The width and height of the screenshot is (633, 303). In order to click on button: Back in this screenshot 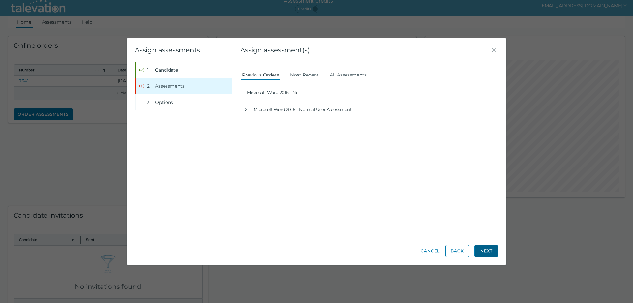, I will do `click(457, 251)`.